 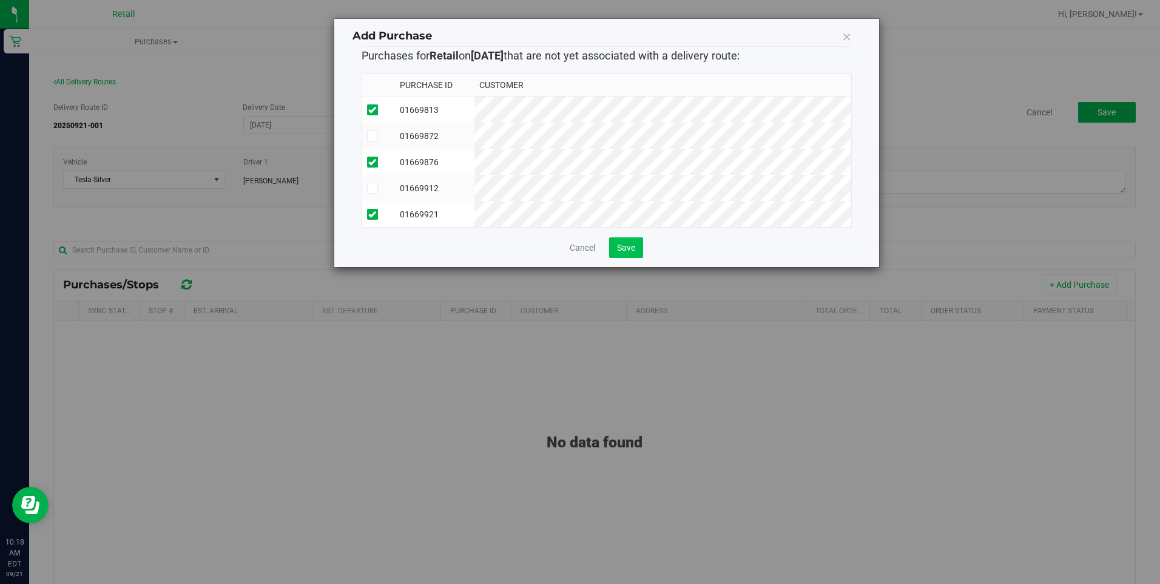 I want to click on th: Customer, so click(x=662, y=85).